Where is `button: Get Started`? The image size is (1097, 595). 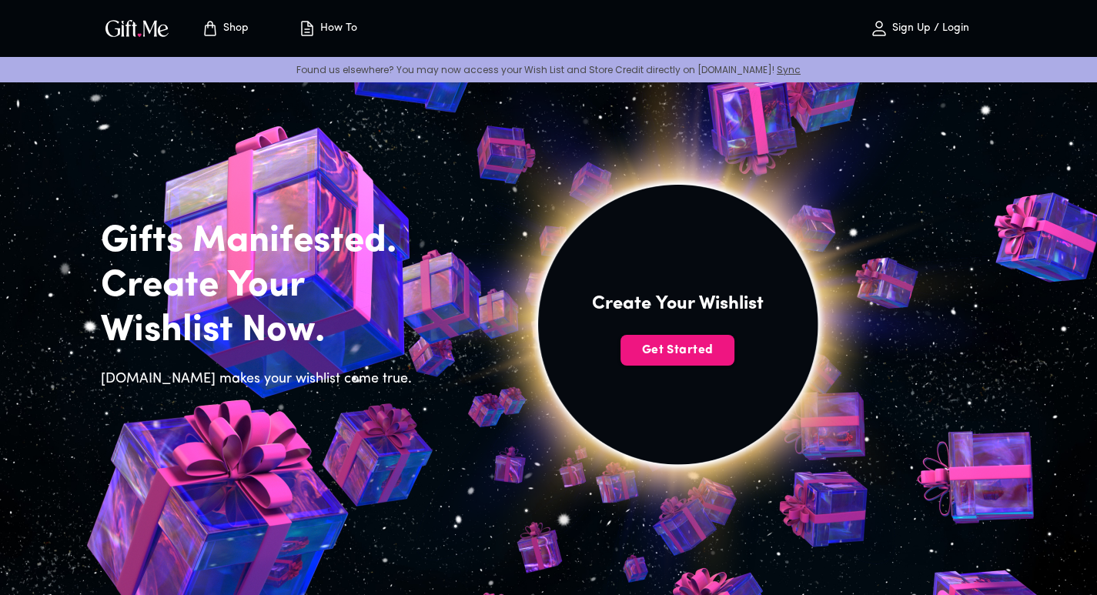
button: Get Started is located at coordinates (677, 350).